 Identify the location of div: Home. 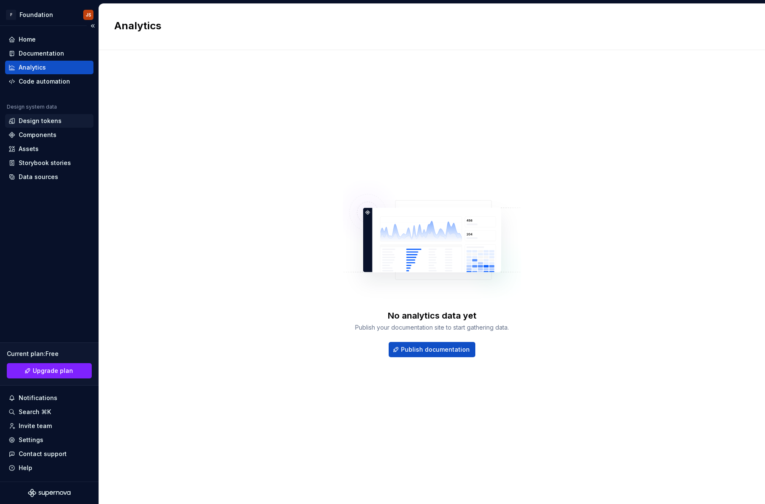
(27, 39).